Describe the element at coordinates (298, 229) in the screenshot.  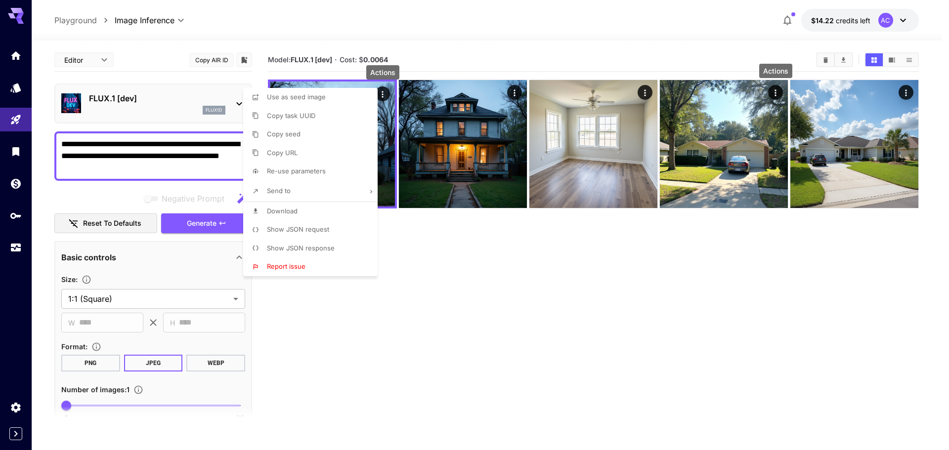
I see `span: Show JSON request` at that location.